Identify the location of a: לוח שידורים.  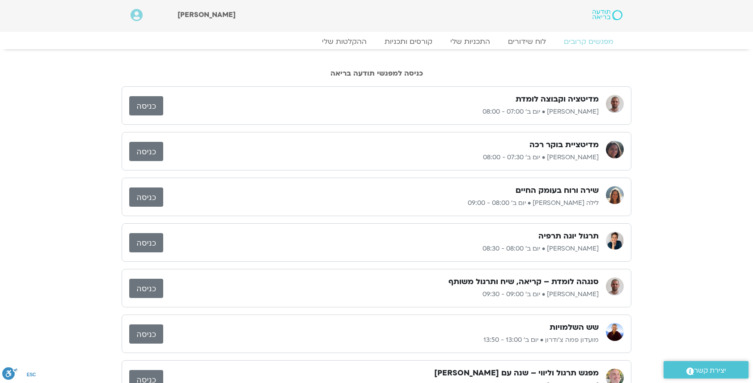
(527, 42).